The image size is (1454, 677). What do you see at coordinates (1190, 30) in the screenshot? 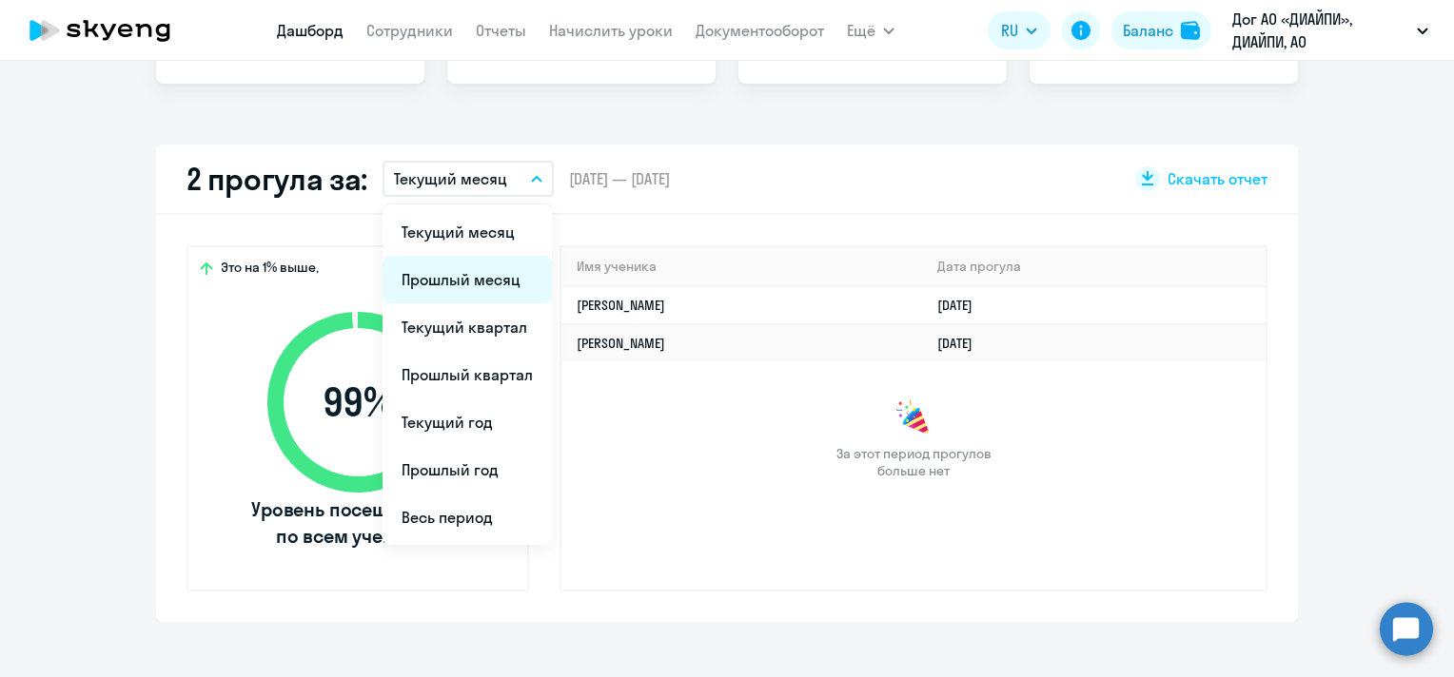
I see `img: balance` at bounding box center [1190, 30].